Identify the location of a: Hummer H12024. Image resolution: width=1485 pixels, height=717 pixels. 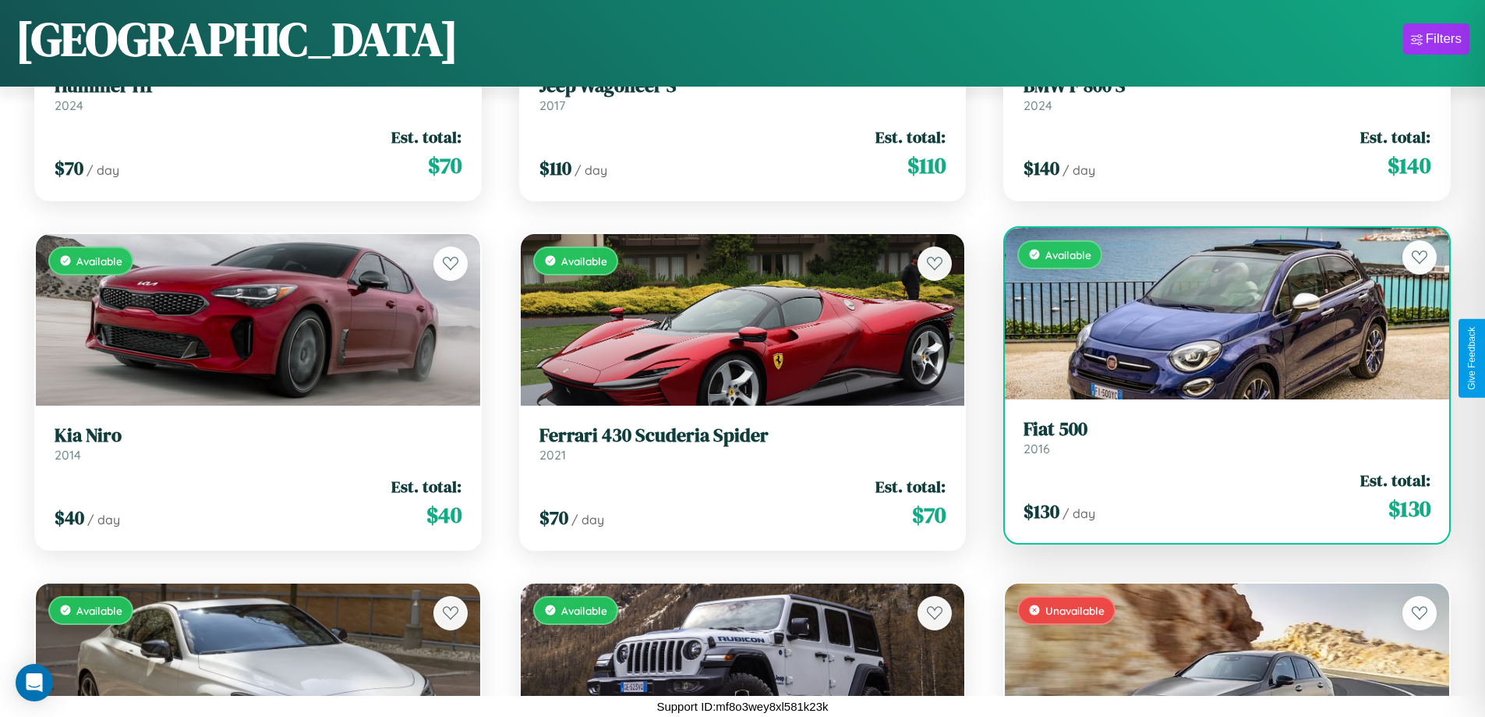
(258, 94).